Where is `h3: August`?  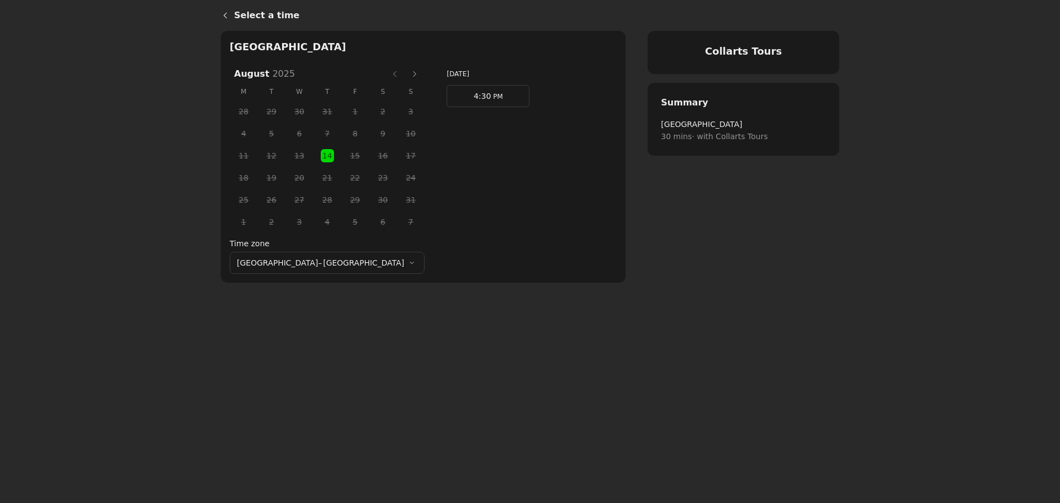 h3: August is located at coordinates (307, 74).